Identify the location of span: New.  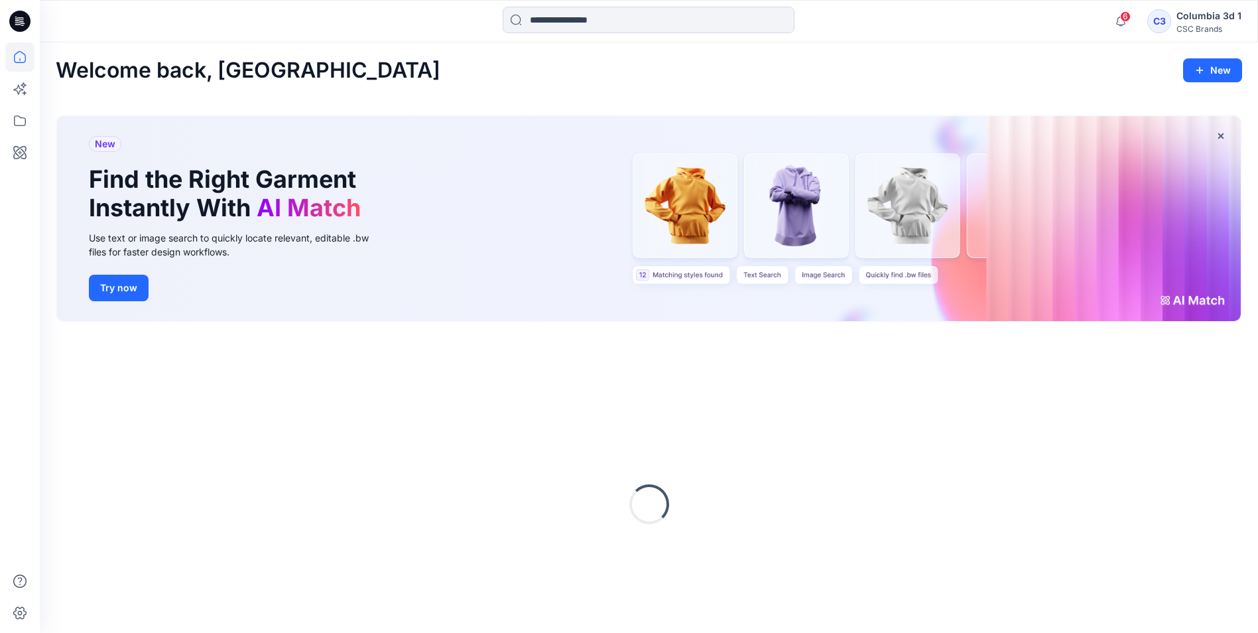
(105, 144).